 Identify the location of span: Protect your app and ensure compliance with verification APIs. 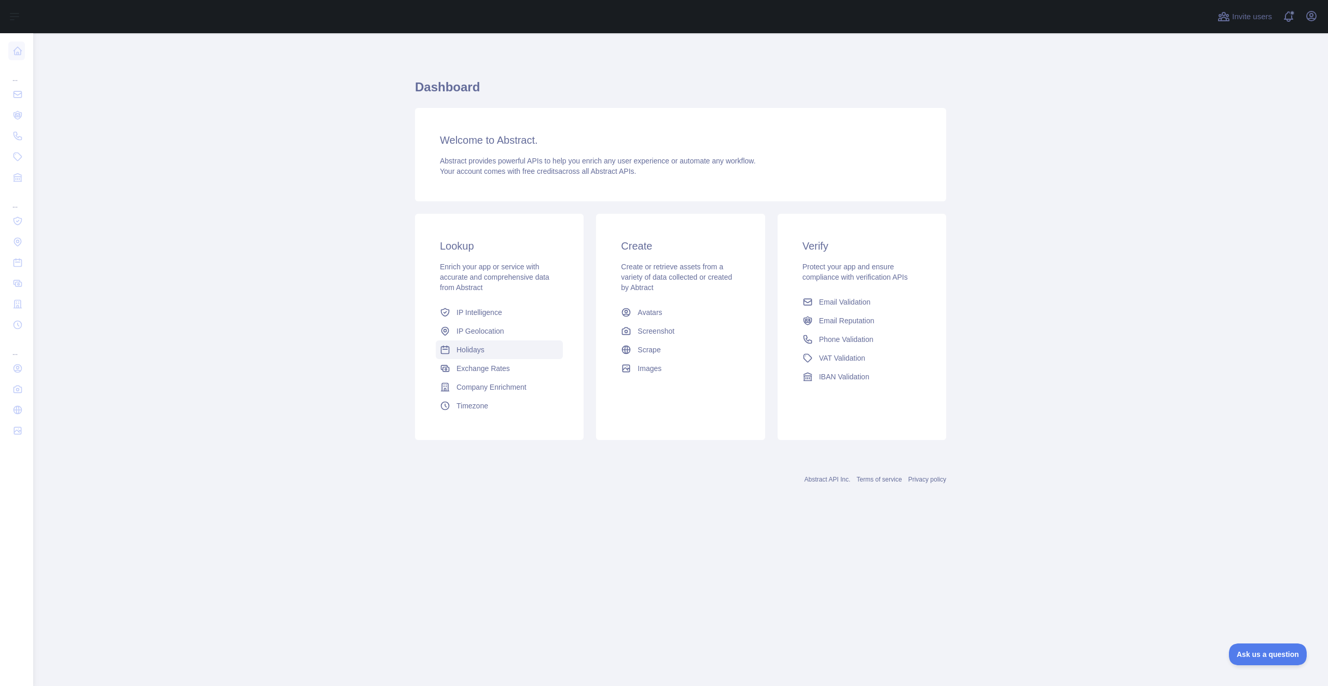
(855, 272).